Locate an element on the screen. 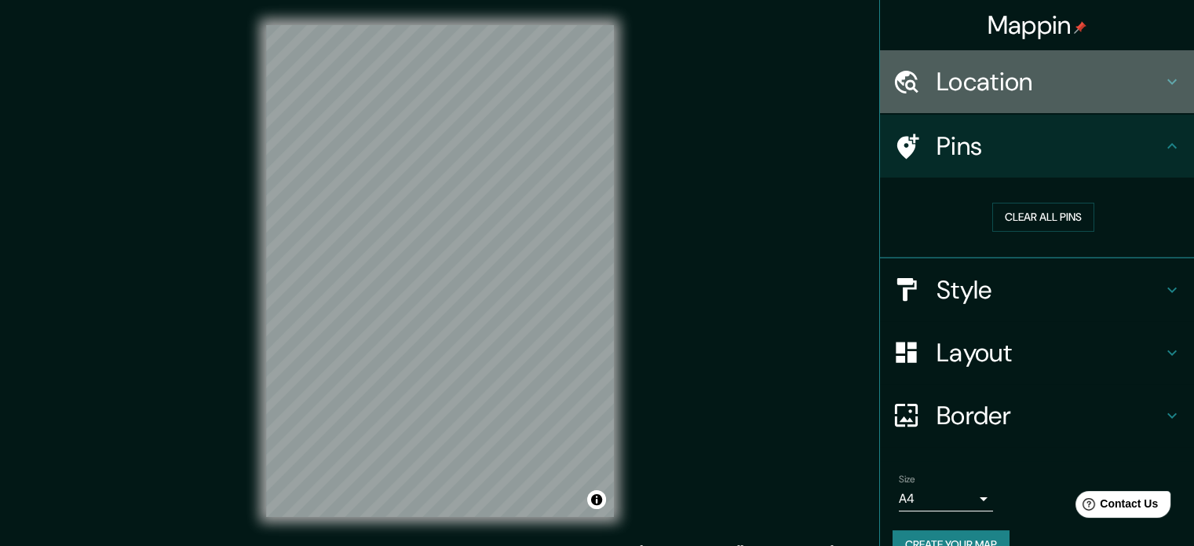 The image size is (1194, 546). h4: Mappin is located at coordinates (1037, 25).